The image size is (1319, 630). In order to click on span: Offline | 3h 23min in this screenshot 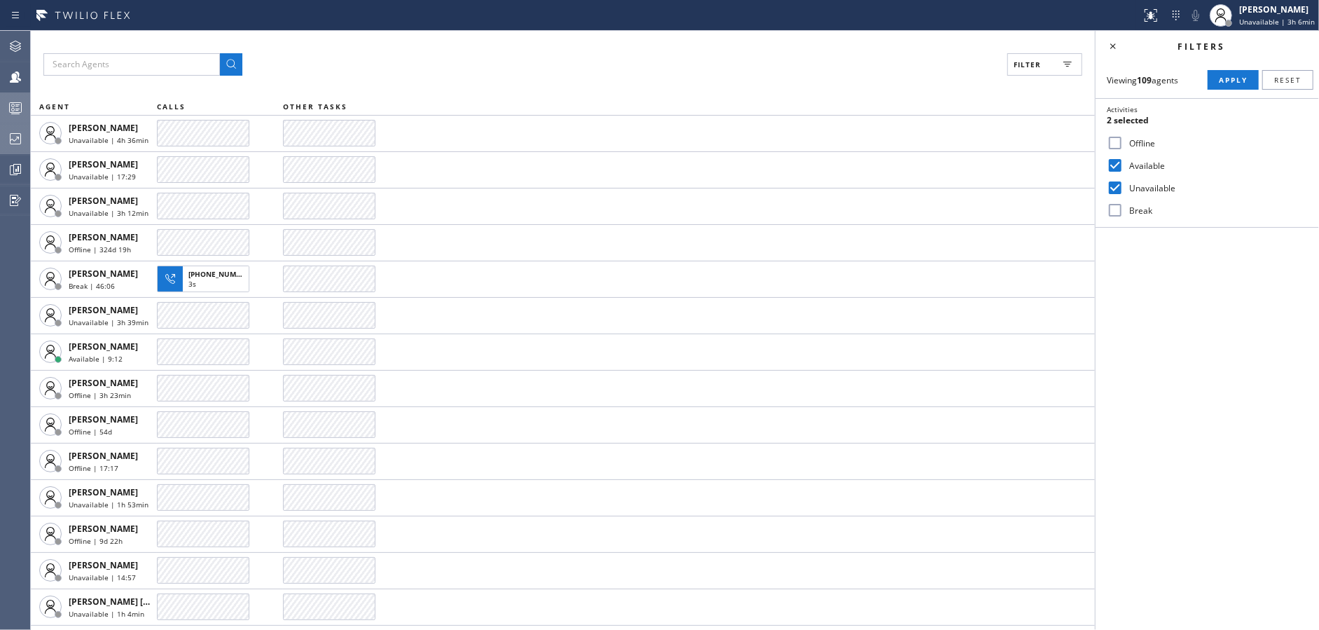, I will do `click(99, 395)`.